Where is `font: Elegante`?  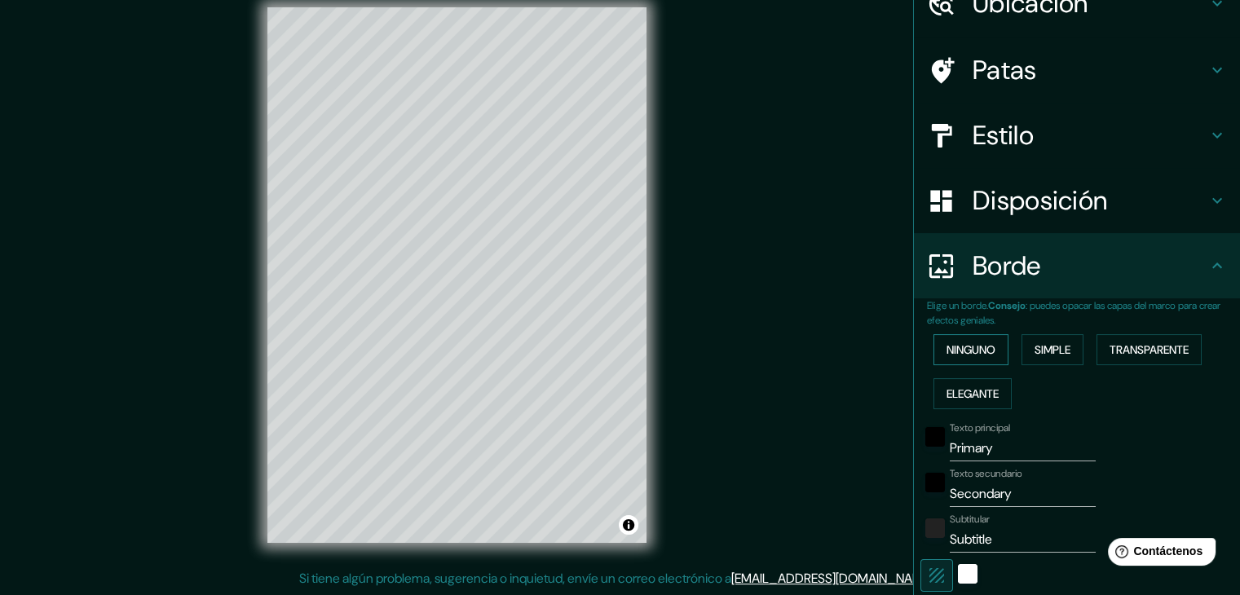 font: Elegante is located at coordinates (973, 394).